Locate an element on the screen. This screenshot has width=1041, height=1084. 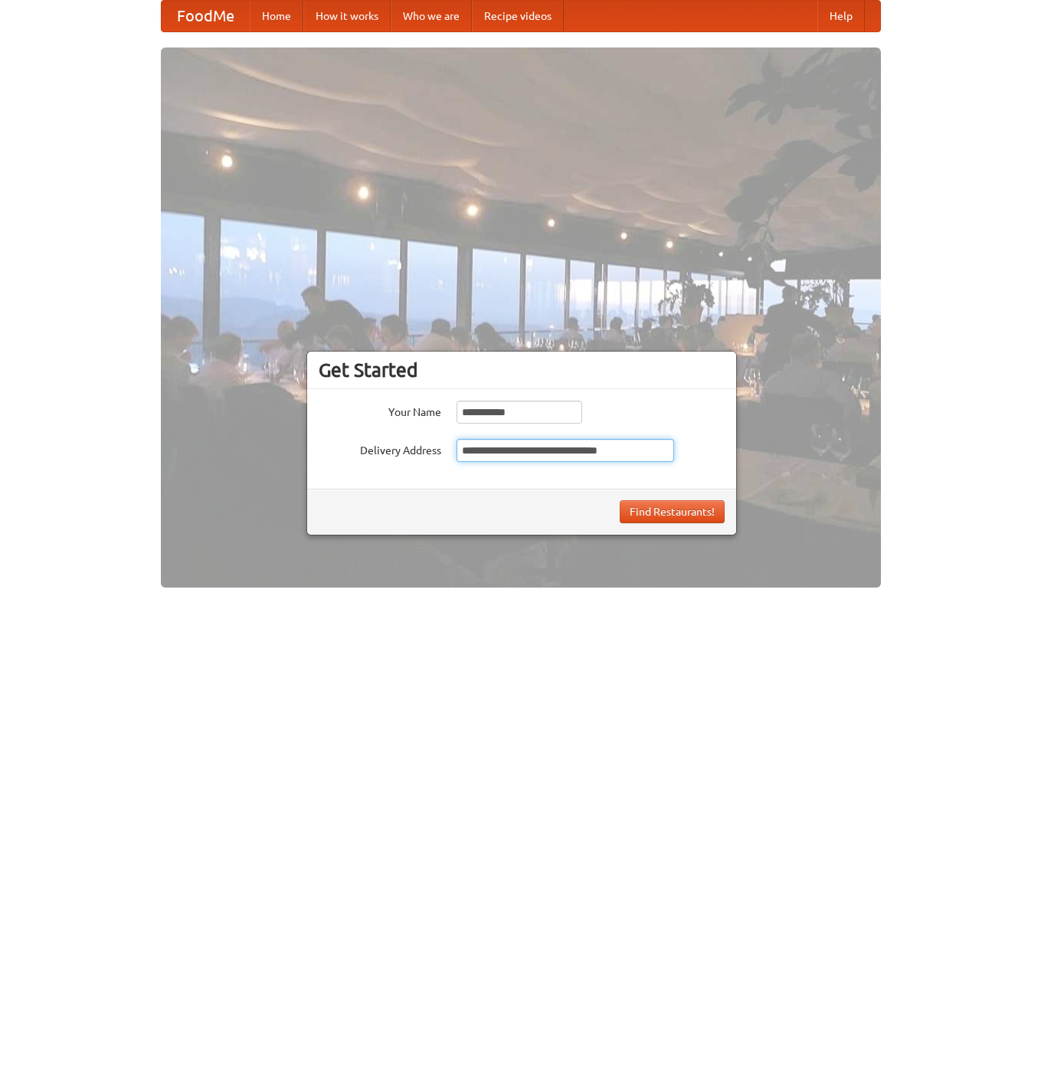
button: Find Restaurants! is located at coordinates (672, 512).